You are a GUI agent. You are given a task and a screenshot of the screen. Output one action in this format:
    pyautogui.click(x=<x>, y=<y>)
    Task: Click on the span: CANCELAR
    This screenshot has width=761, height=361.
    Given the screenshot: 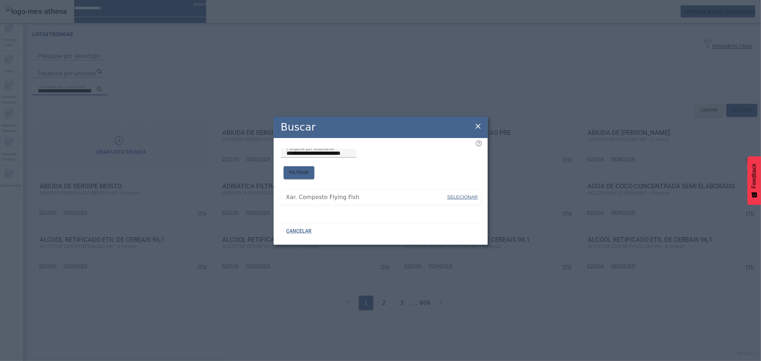 What is the action you would take?
    pyautogui.click(x=299, y=231)
    